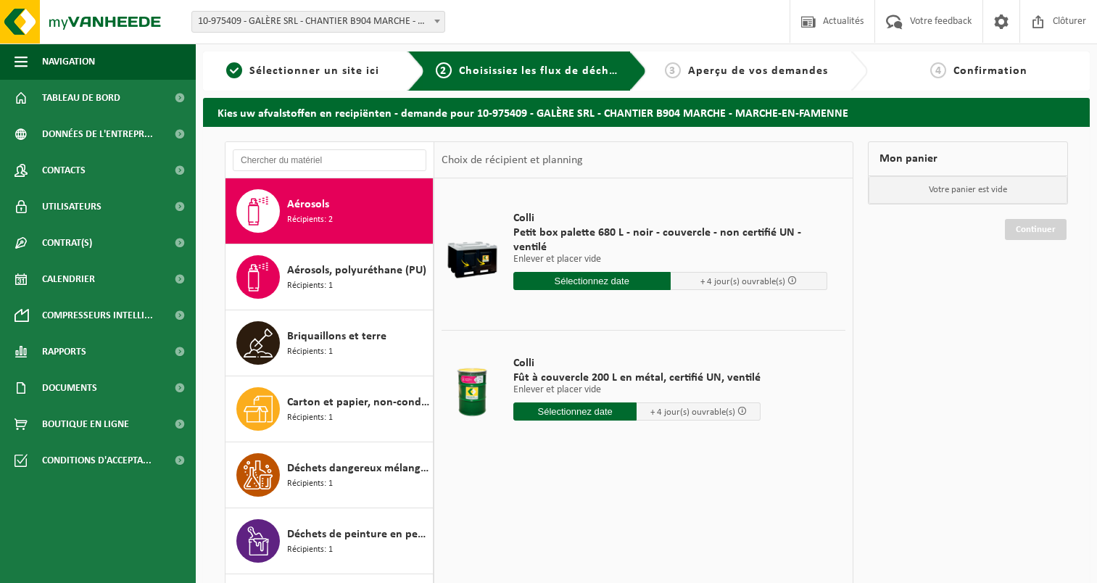 This screenshot has width=1097, height=583. Describe the element at coordinates (579, 71) in the screenshot. I see `span: Choisissiez les flux de déchets et récipients` at that location.